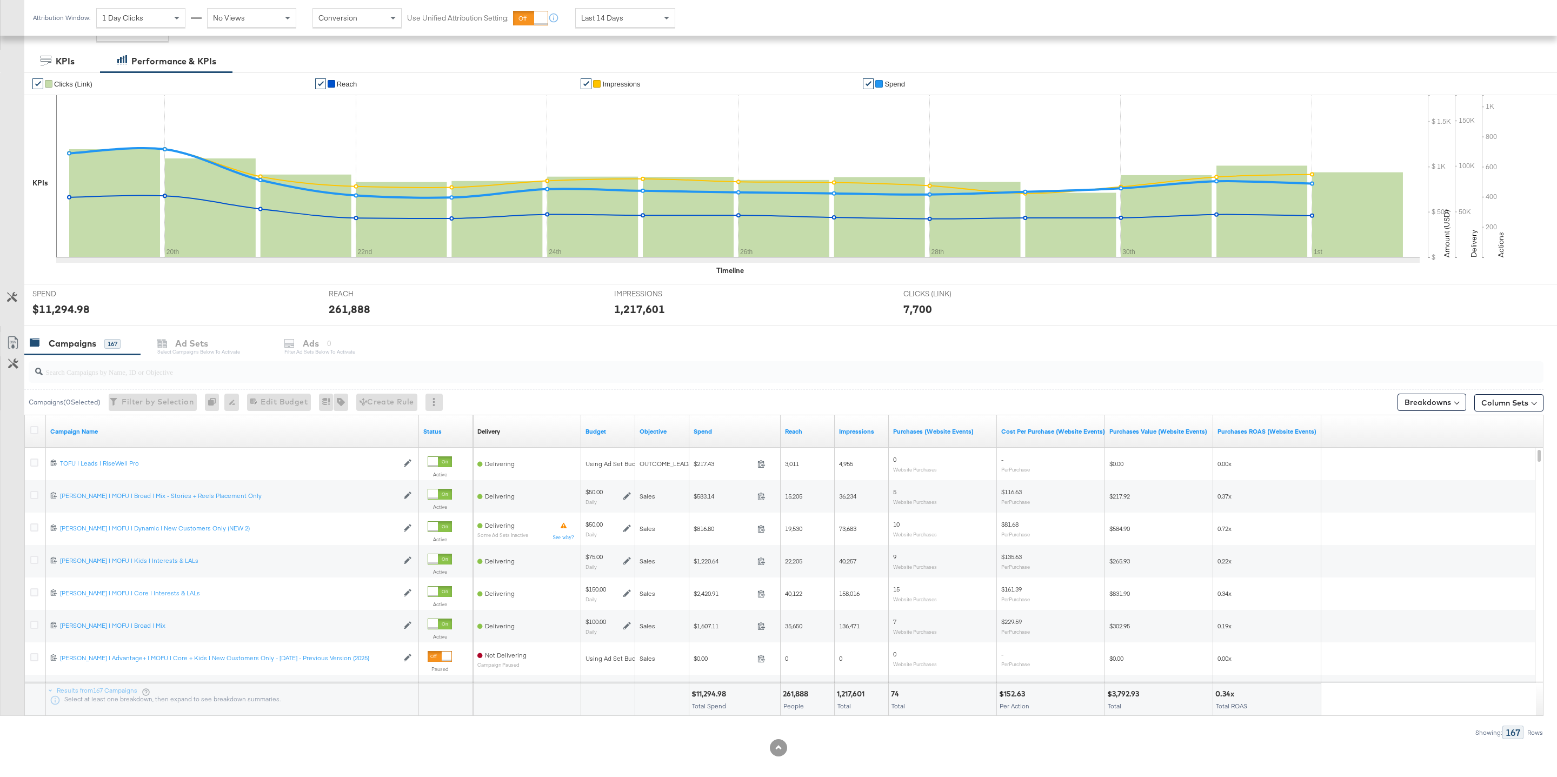 The image size is (1557, 777). I want to click on span: 3,011, so click(792, 463).